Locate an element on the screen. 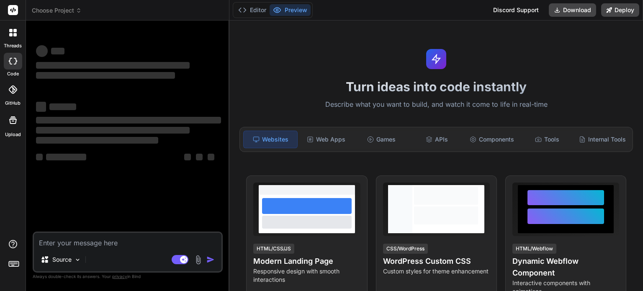 The width and height of the screenshot is (643, 291). p: Always double-check its answers. Your in Bind is located at coordinates (128, 276).